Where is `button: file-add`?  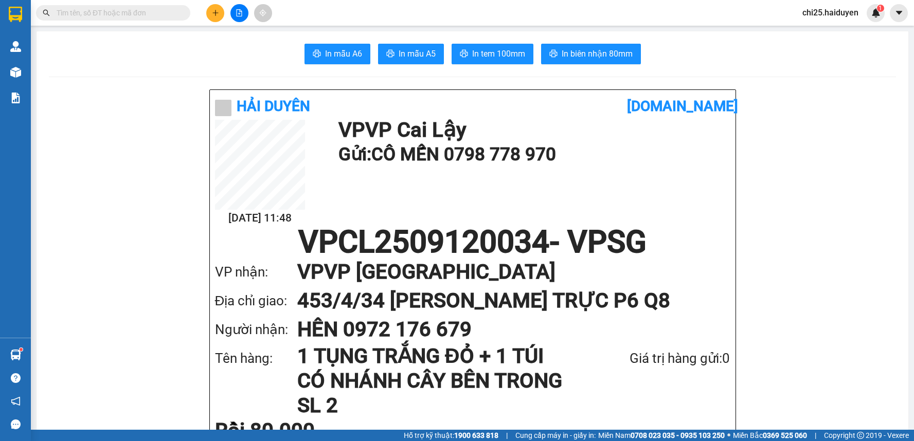
button: file-add is located at coordinates (239, 13).